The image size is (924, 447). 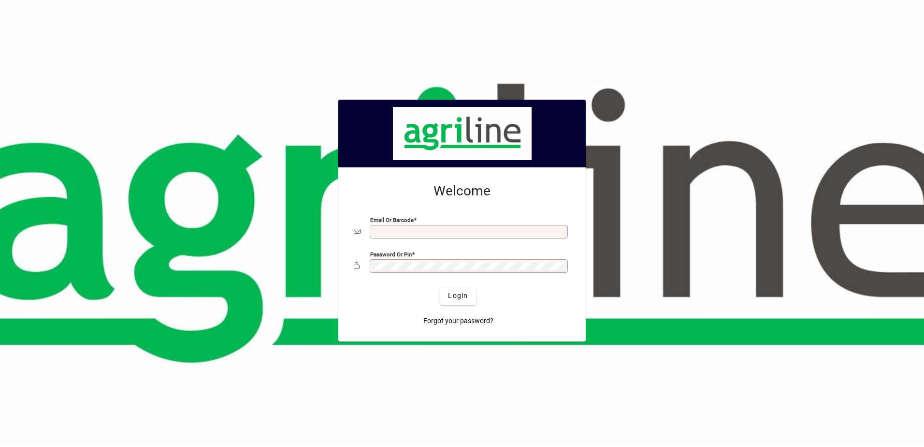 What do you see at coordinates (458, 321) in the screenshot?
I see `a: Forgot your password?` at bounding box center [458, 321].